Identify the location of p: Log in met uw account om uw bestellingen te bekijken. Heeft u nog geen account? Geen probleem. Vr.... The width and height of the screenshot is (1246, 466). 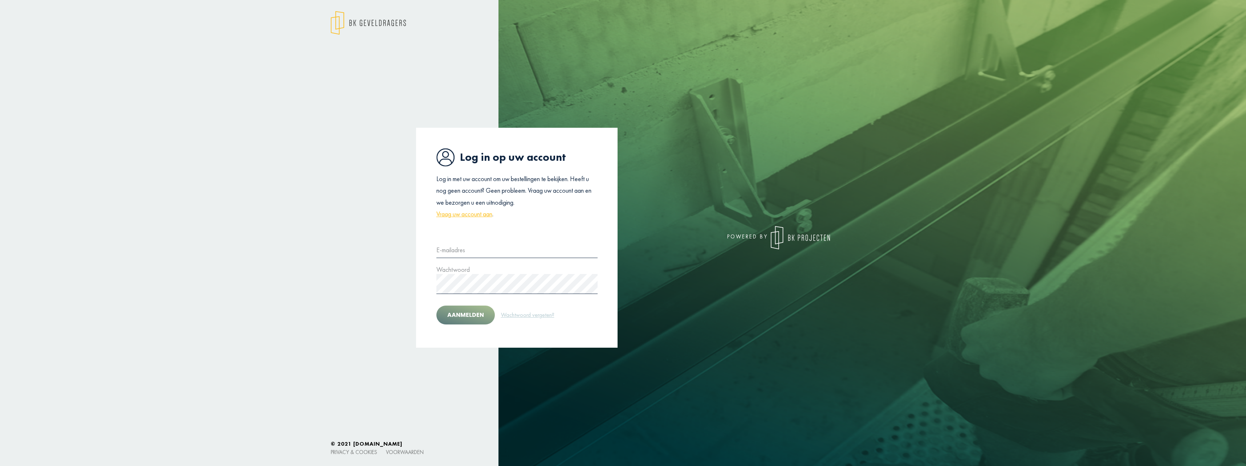
(517, 197).